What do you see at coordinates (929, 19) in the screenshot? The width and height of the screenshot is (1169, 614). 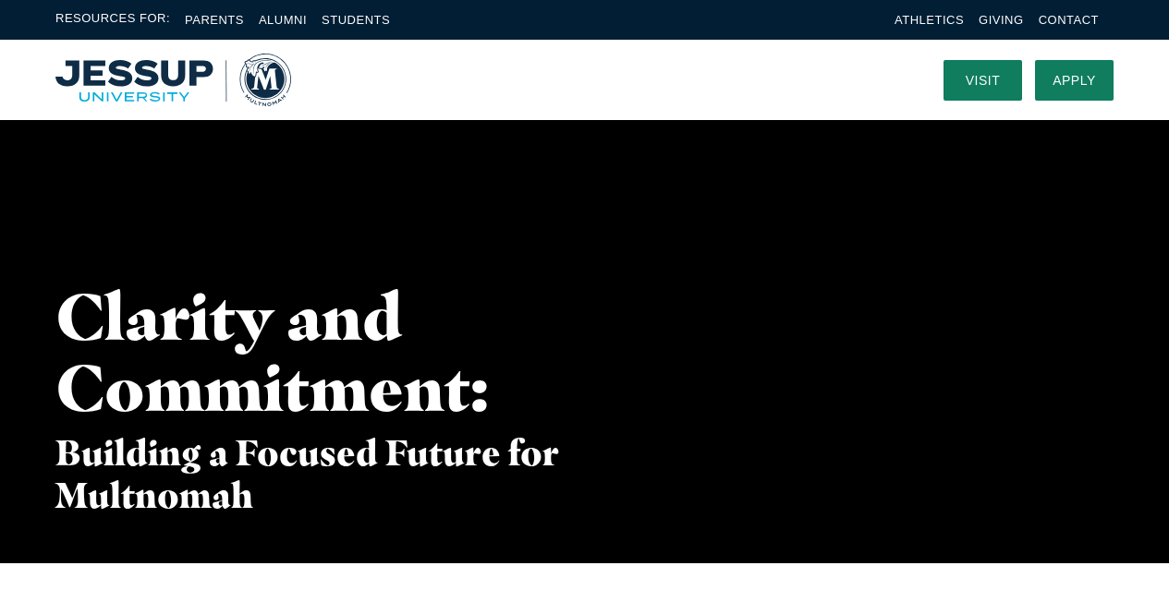 I see `a: Athletics` at bounding box center [929, 19].